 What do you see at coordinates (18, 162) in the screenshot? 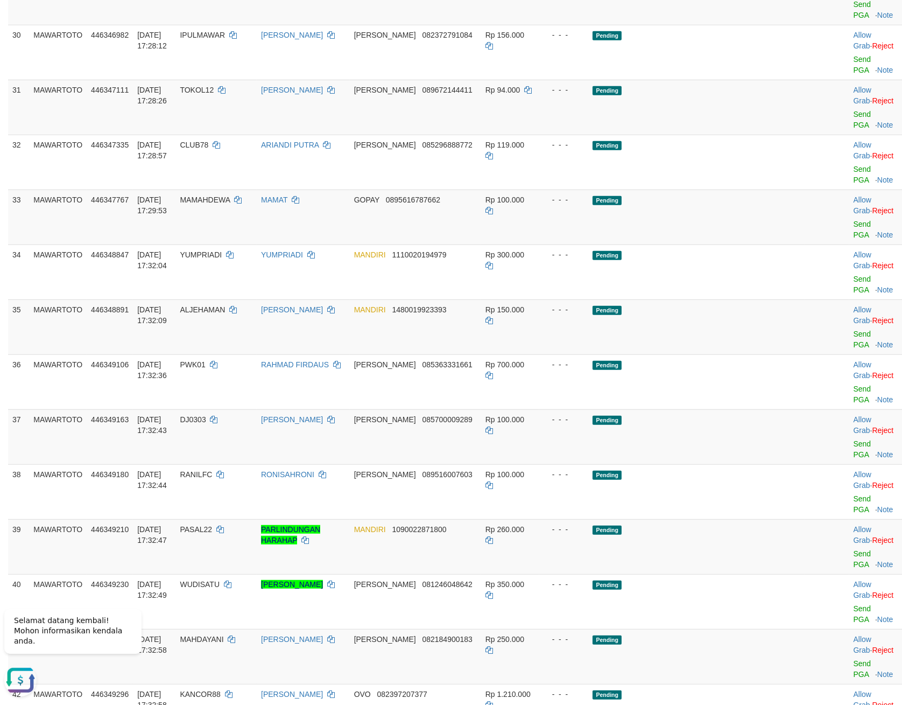
I see `td: 32` at bounding box center [18, 162].